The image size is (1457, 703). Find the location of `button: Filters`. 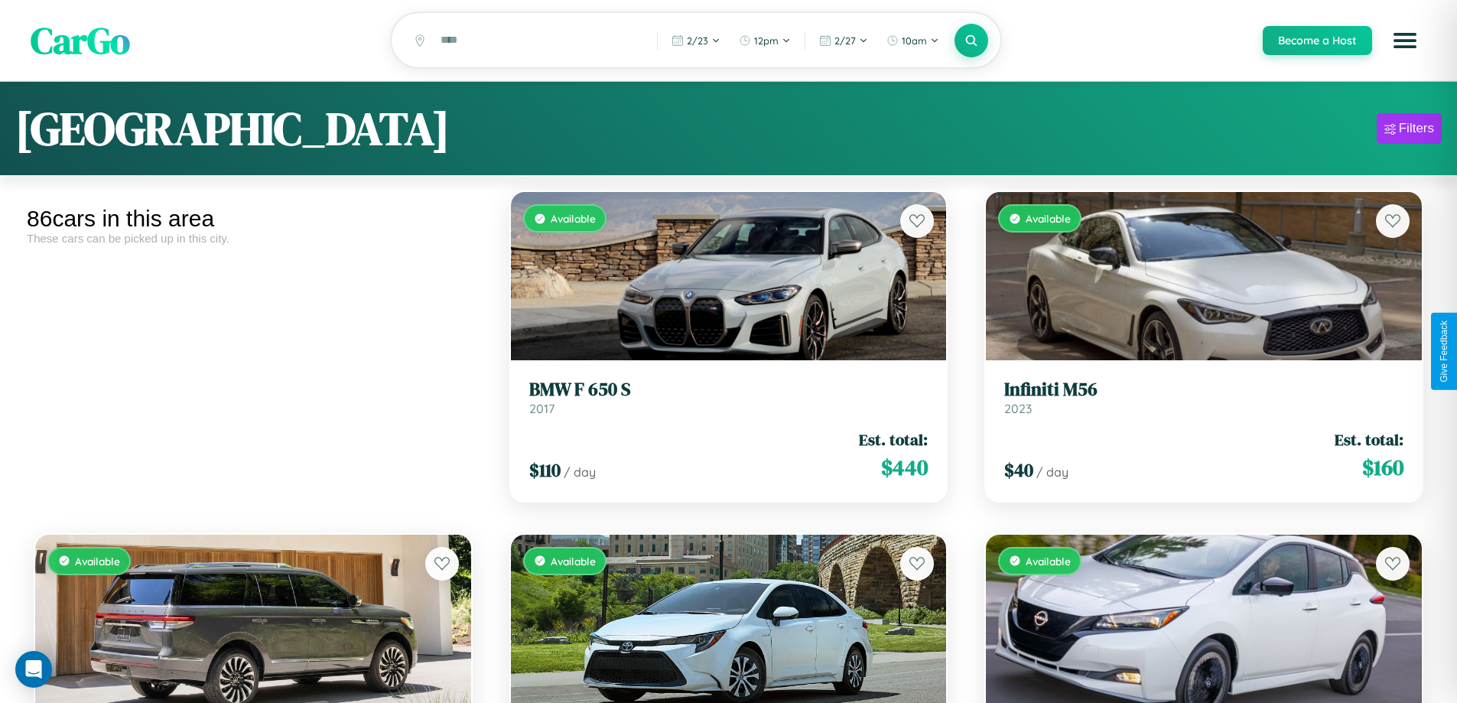

button: Filters is located at coordinates (1408, 128).